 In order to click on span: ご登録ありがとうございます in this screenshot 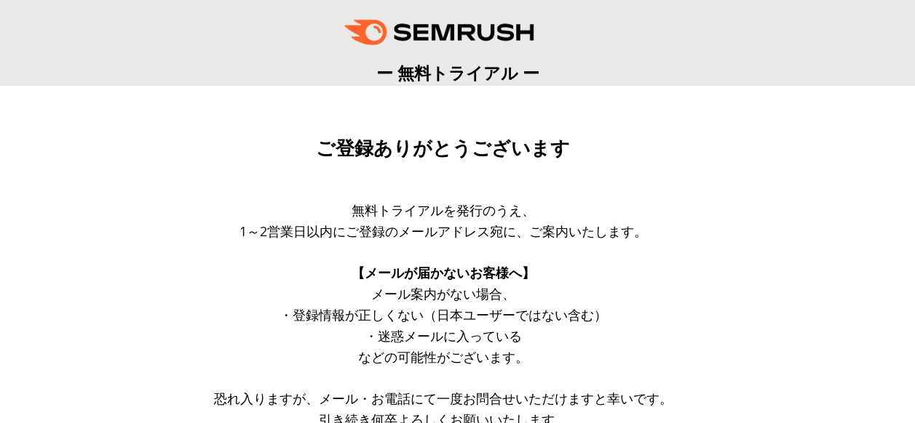, I will do `click(442, 148)`.